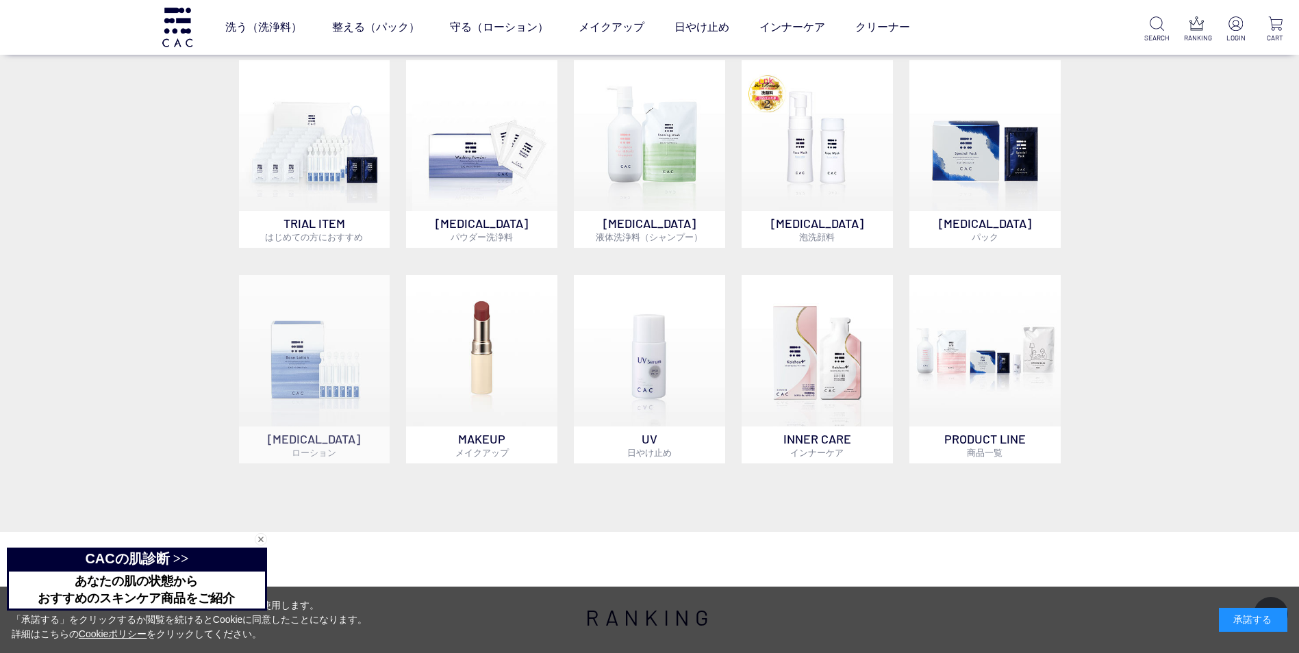 The width and height of the screenshot is (1299, 653). I want to click on a: インナーケア, so click(792, 27).